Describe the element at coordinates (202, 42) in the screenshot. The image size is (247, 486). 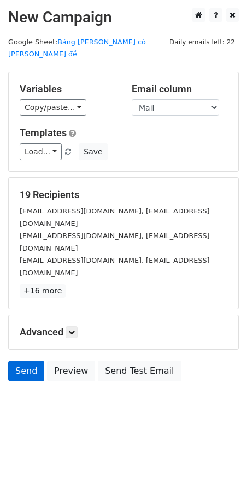
I see `span: Daily emails left: 22` at that location.